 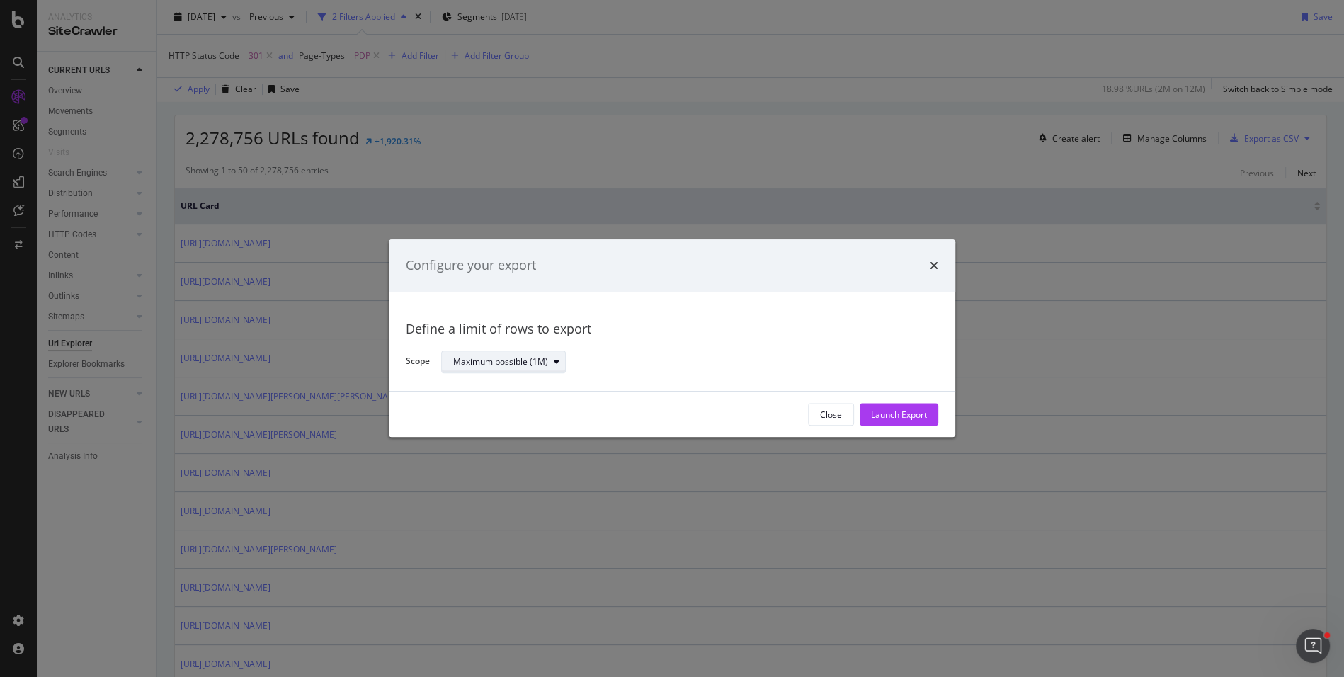 I want to click on button: Launch Export, so click(x=898, y=415).